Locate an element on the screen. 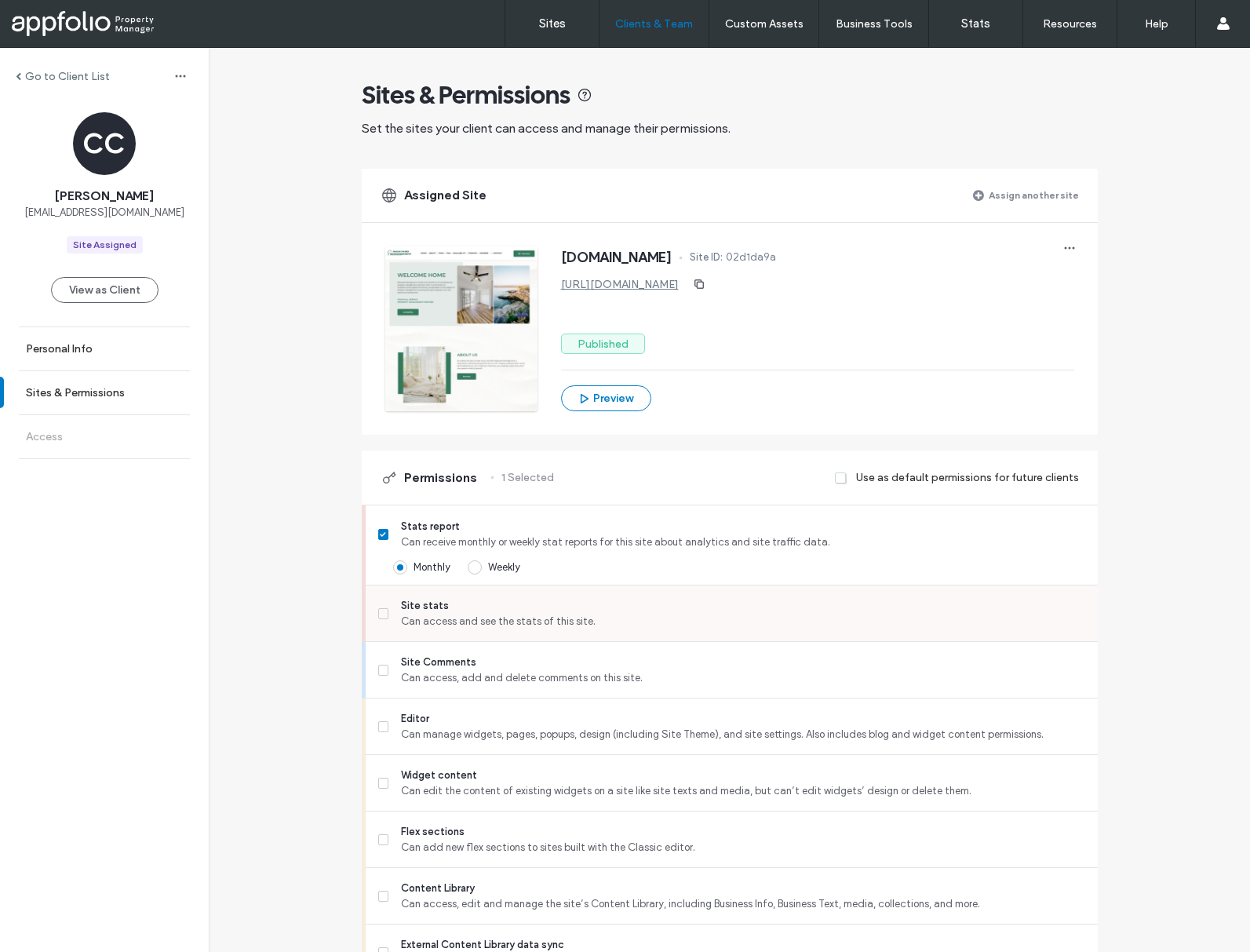  div: CC is located at coordinates (104, 143).